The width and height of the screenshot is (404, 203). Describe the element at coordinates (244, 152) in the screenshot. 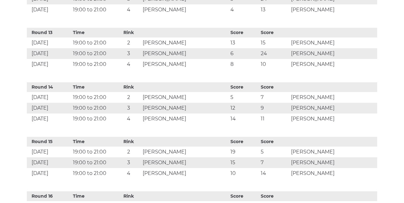

I see `td: 19` at that location.